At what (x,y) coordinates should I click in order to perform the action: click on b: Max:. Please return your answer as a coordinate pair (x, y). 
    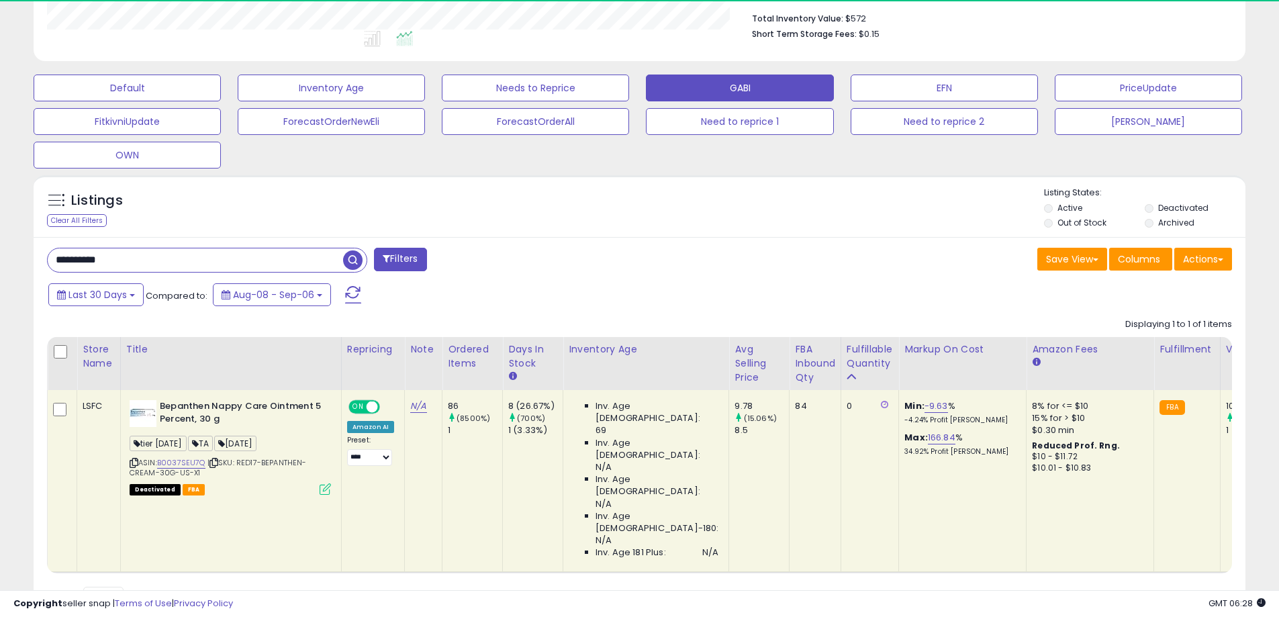
    Looking at the image, I should click on (916, 437).